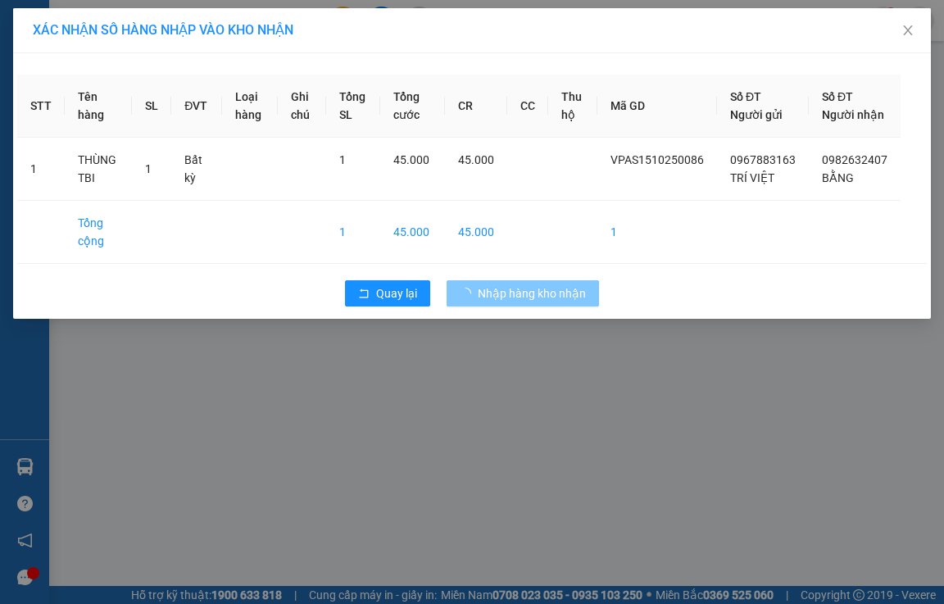  Describe the element at coordinates (388, 293) in the screenshot. I see `button: rollbackQuay lại` at that location.